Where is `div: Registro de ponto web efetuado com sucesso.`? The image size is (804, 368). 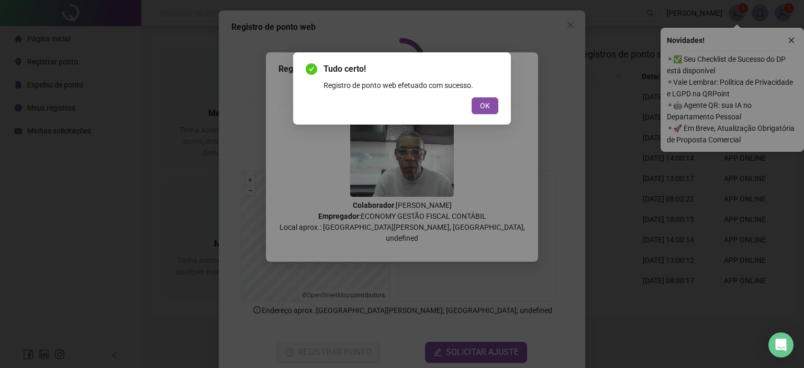
div: Registro de ponto web efetuado com sucesso. is located at coordinates (411, 85).